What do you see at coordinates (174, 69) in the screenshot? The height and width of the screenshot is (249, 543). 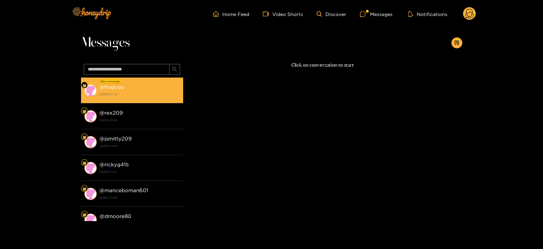 I see `span: search` at bounding box center [174, 69].